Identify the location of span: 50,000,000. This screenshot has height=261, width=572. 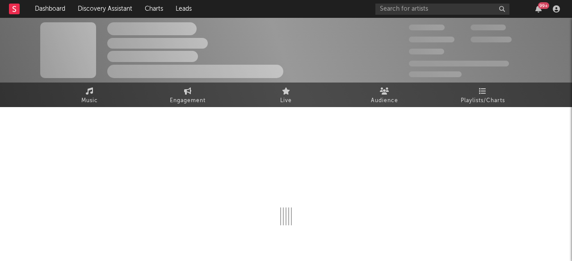
(431, 39).